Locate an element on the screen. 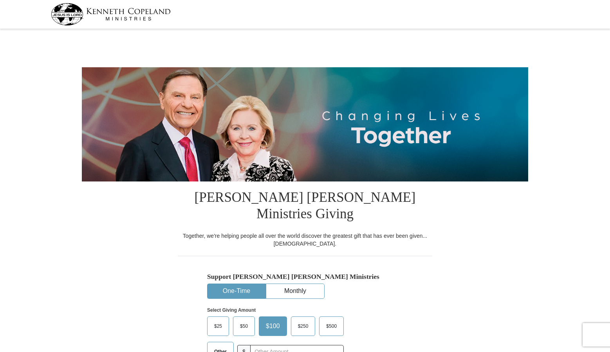 This screenshot has height=352, width=610. span: $100 is located at coordinates (273, 326).